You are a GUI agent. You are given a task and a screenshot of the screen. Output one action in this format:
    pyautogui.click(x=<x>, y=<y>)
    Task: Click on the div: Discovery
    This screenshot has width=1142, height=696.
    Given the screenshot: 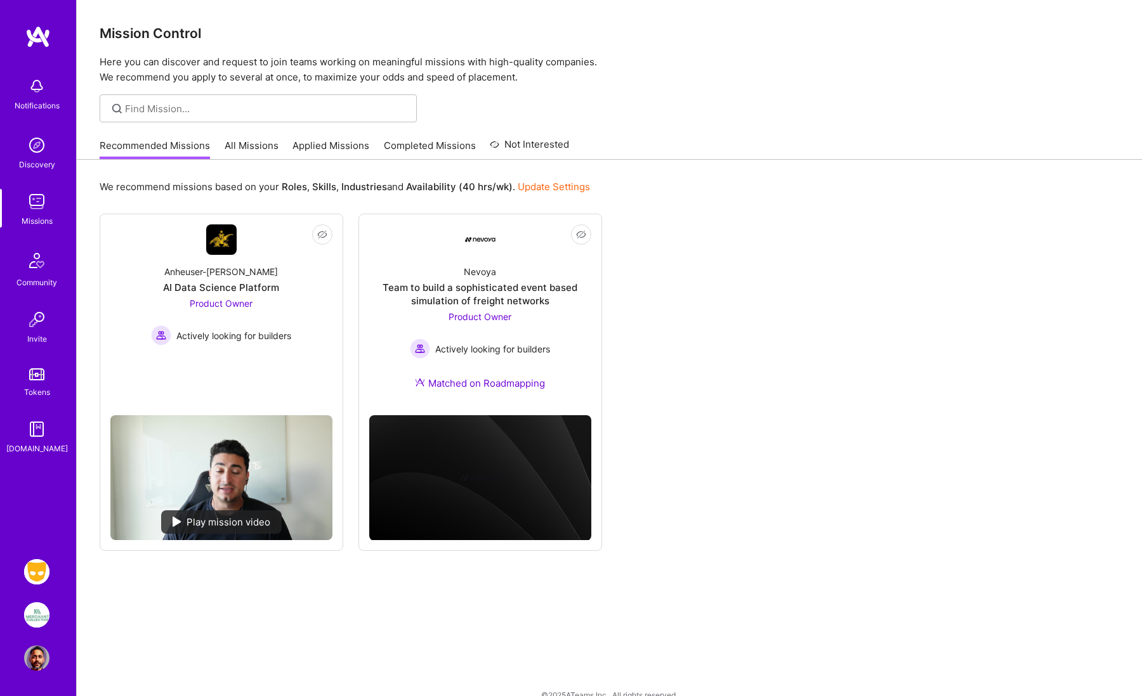 What is the action you would take?
    pyautogui.click(x=37, y=164)
    